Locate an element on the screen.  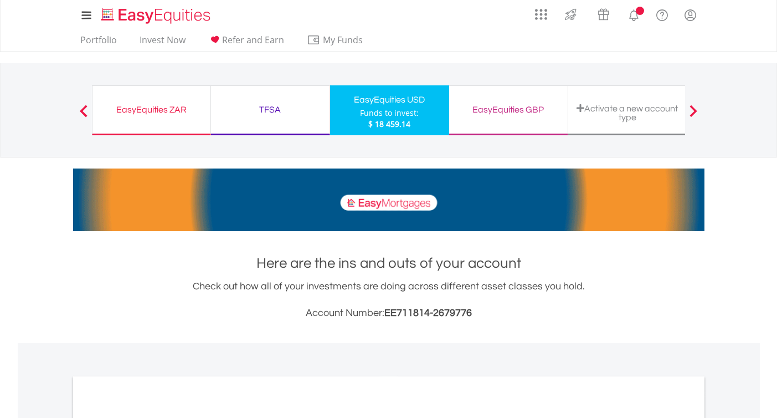
a: Portfolio is located at coordinates (99, 43).